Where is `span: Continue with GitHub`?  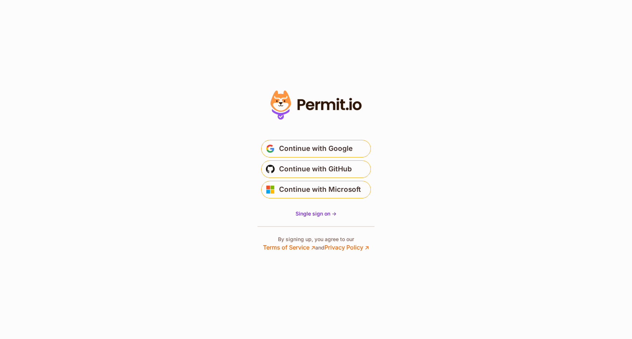
span: Continue with GitHub is located at coordinates (315, 169).